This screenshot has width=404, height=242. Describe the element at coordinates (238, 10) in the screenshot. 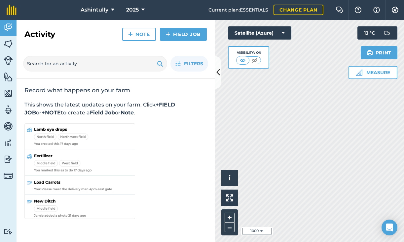

I see `span: Current plan : ESSENTIALS` at that location.